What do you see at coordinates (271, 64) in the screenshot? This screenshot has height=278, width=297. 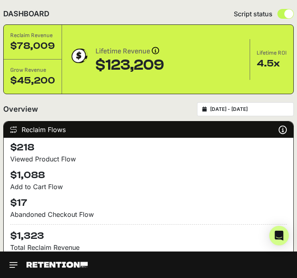 I see `div: 4.5x` at bounding box center [271, 64].